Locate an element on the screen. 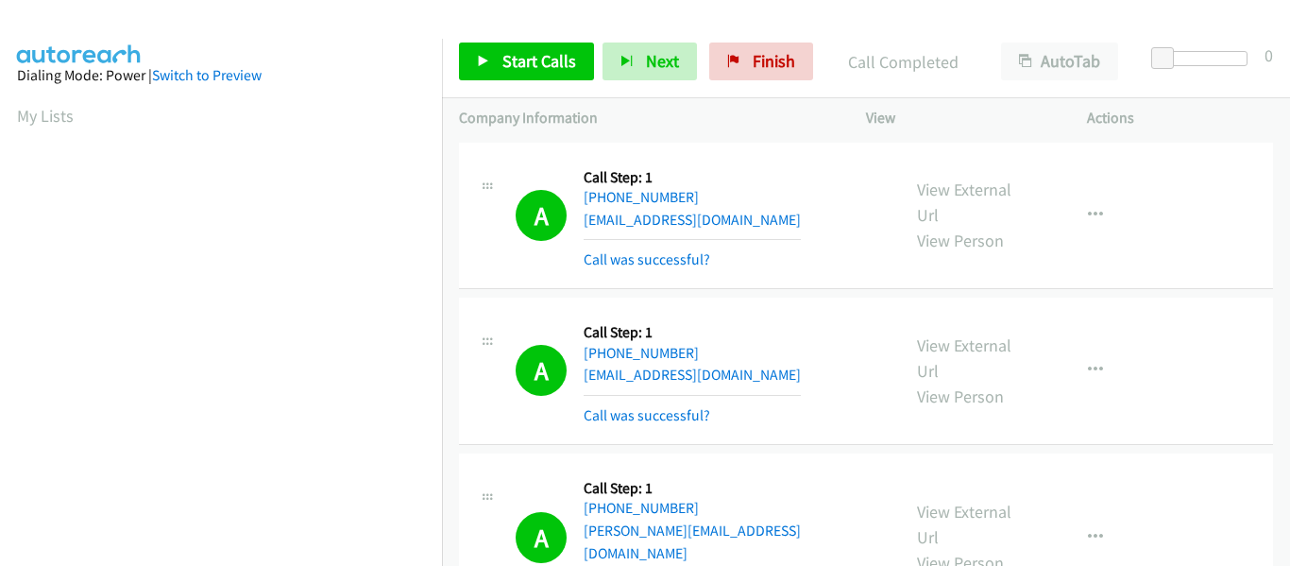  span: Finish is located at coordinates (773, 60).